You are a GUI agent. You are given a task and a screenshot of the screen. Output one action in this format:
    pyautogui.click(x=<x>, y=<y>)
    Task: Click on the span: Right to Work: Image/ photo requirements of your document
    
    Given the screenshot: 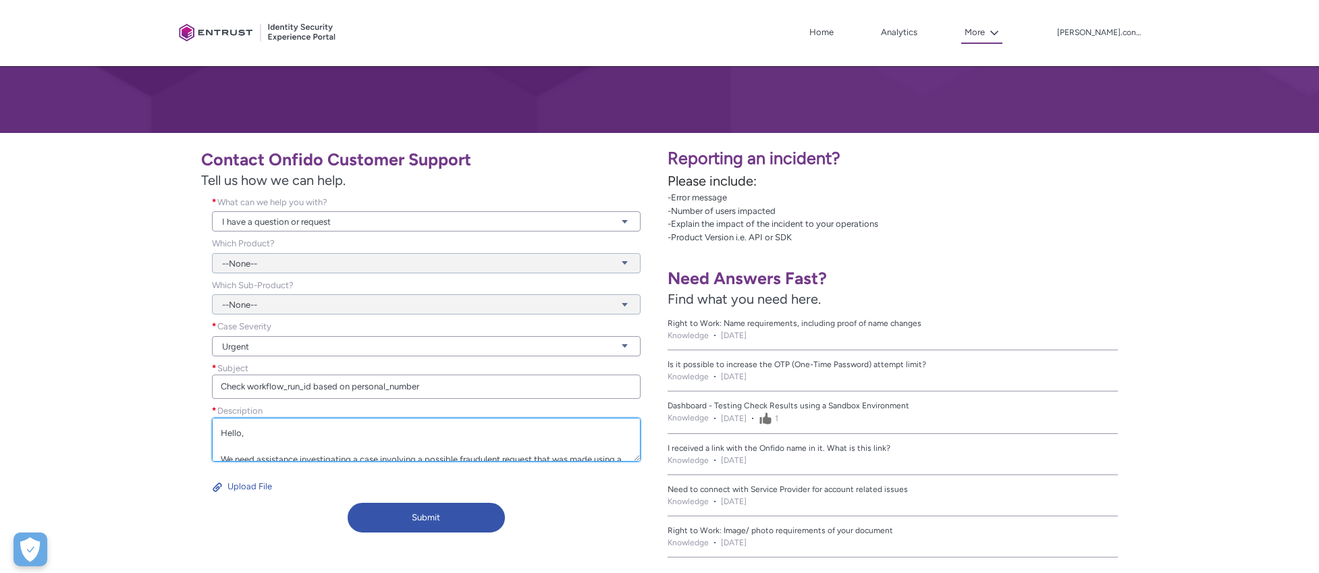 What is the action you would take?
    pyautogui.click(x=892, y=530)
    